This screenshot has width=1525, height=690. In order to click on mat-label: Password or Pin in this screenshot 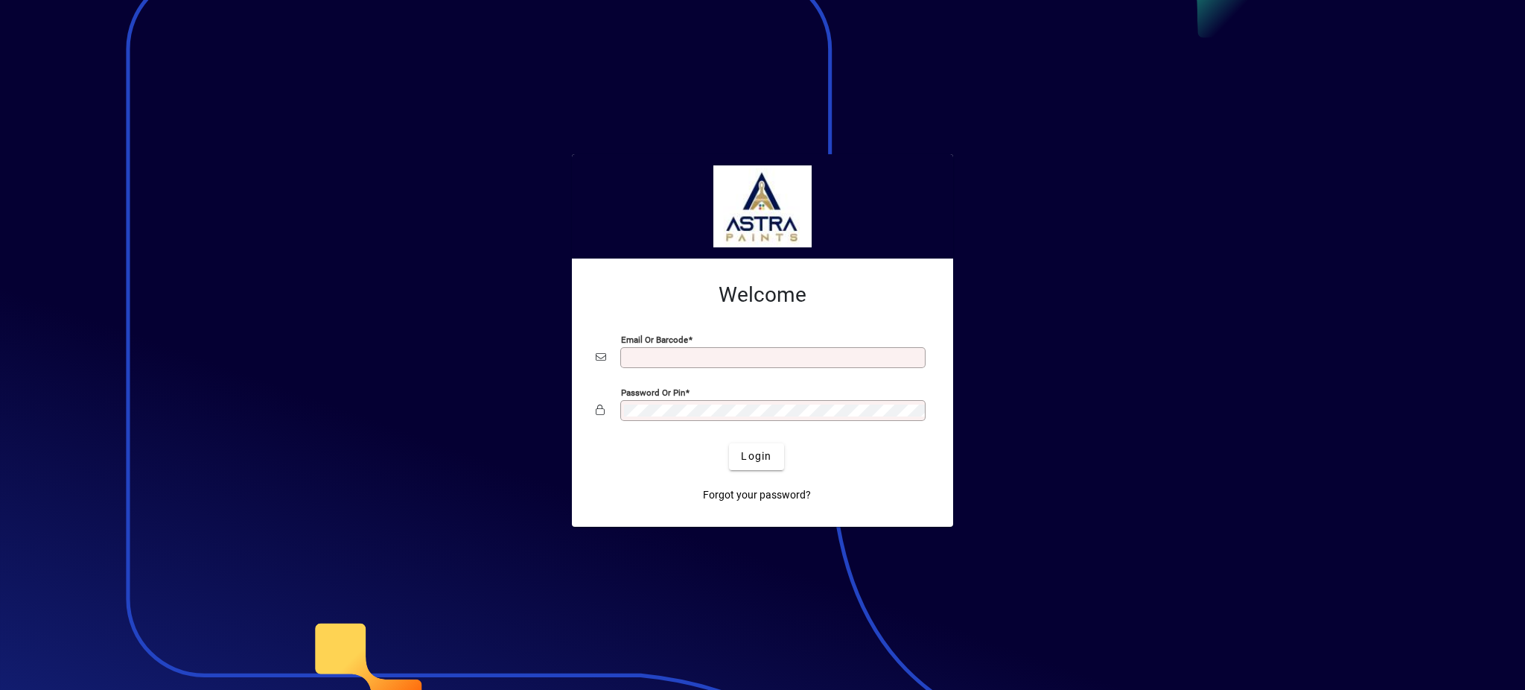, I will do `click(653, 392)`.